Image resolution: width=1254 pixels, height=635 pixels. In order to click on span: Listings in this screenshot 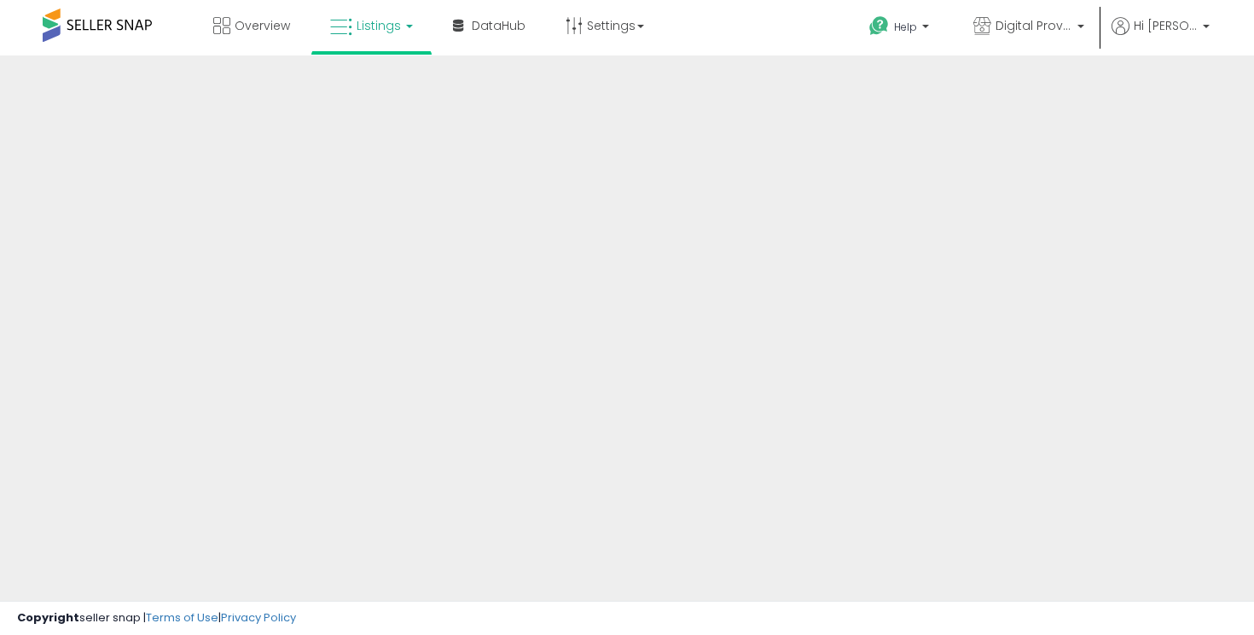, I will do `click(379, 26)`.